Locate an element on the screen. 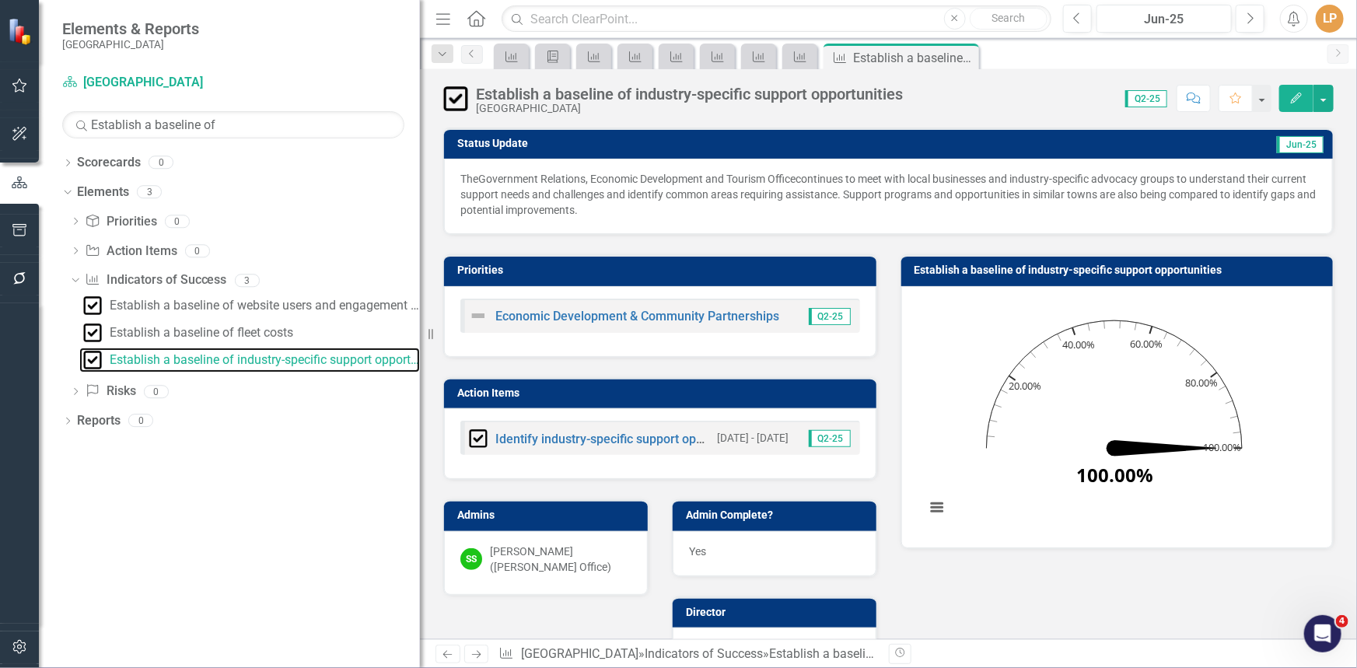 This screenshot has width=1357, height=668. text: 60.00% is located at coordinates (1147, 344).